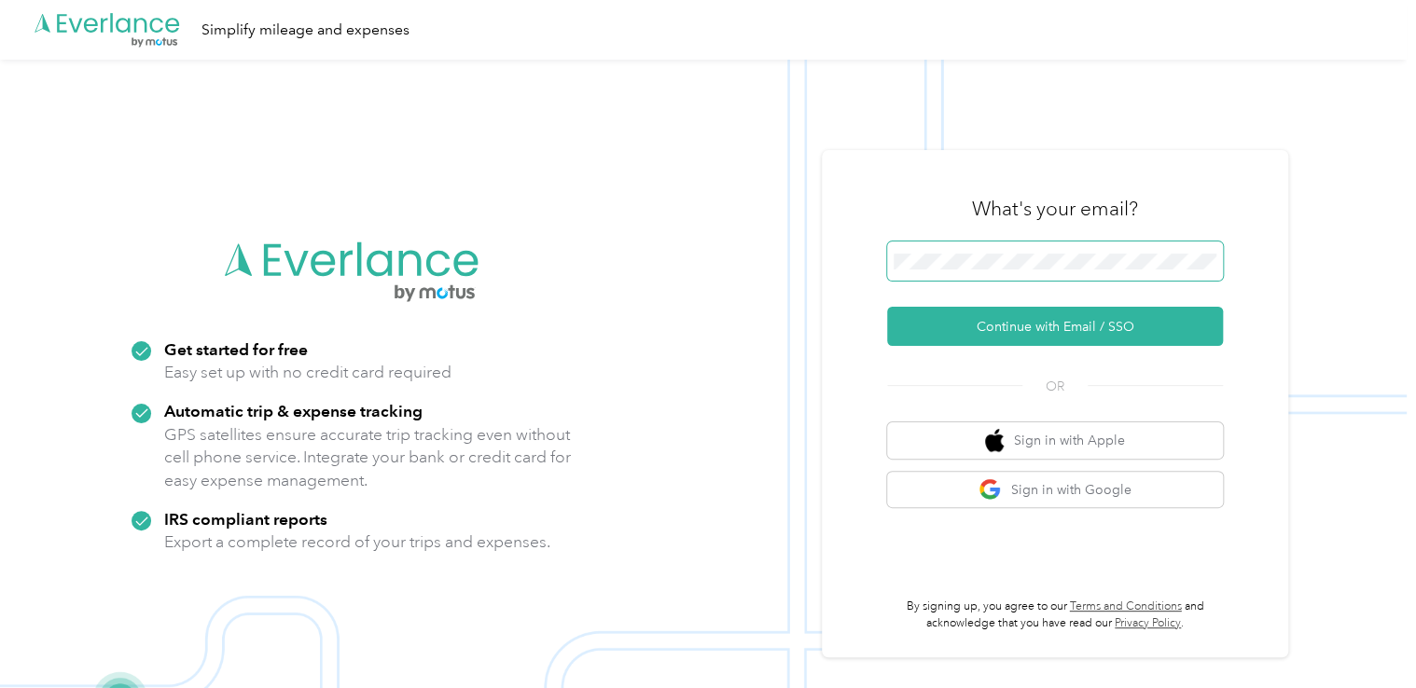  I want to click on strong: Get started for free, so click(236, 349).